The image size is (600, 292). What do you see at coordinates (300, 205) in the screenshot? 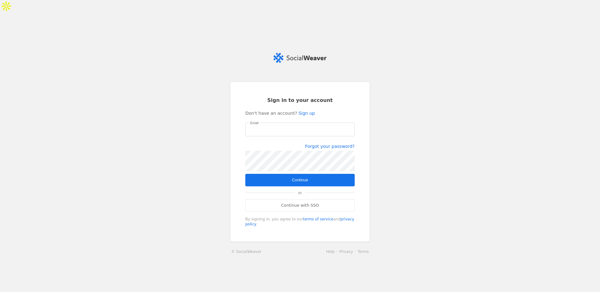
I see `a: Continue with SSO` at bounding box center [300, 205].